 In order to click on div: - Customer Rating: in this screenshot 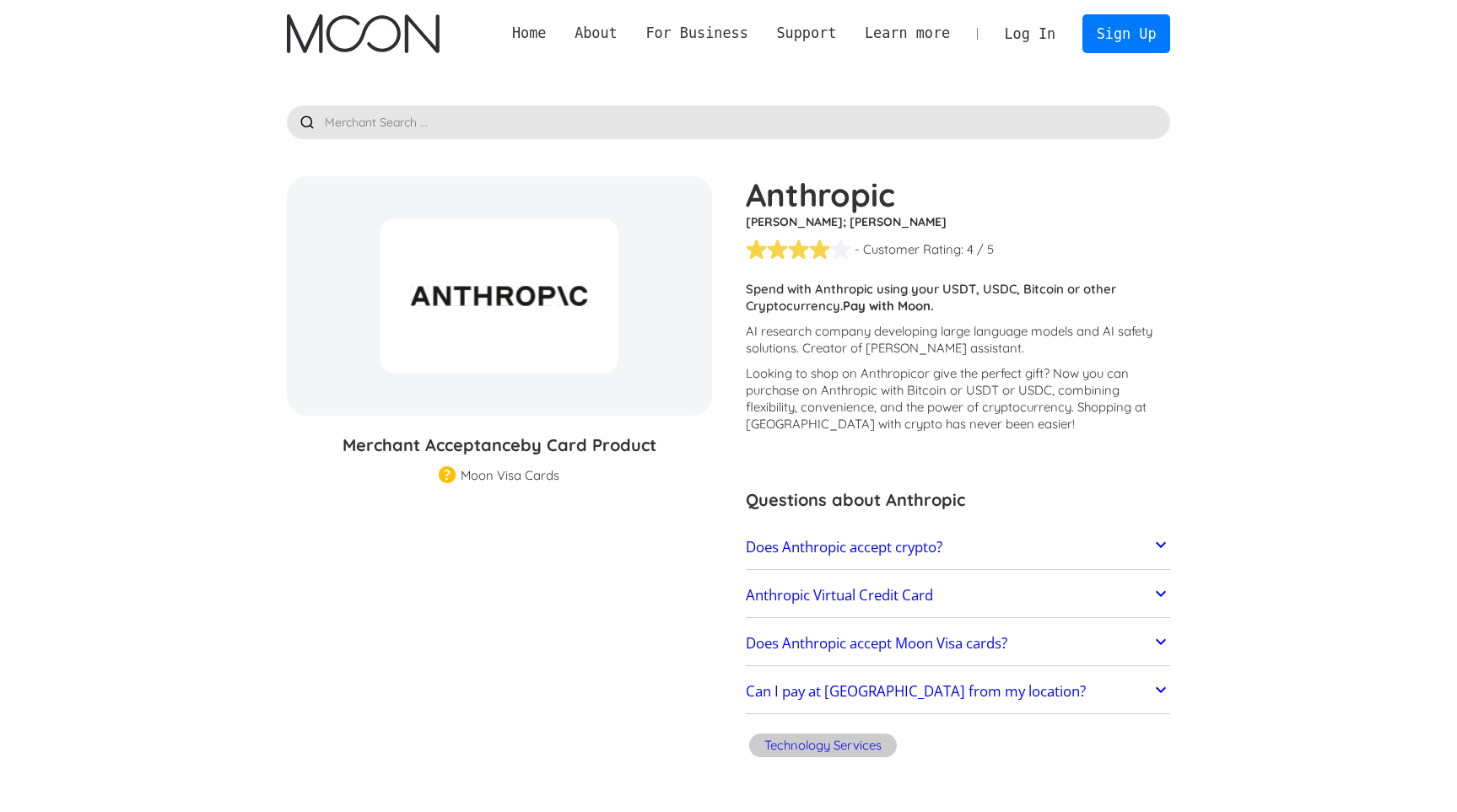, I will do `click(909, 249)`.